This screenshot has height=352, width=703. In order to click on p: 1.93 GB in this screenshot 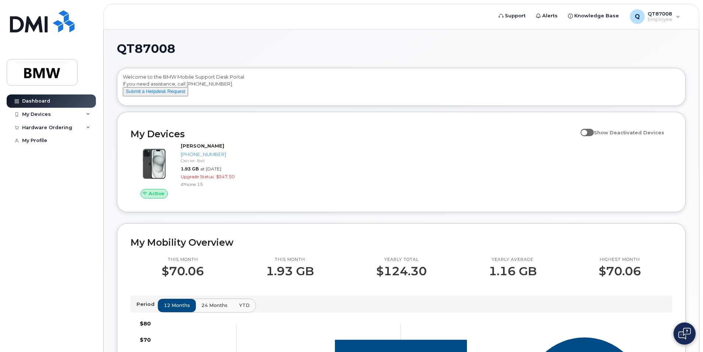, I will do `click(290, 271)`.